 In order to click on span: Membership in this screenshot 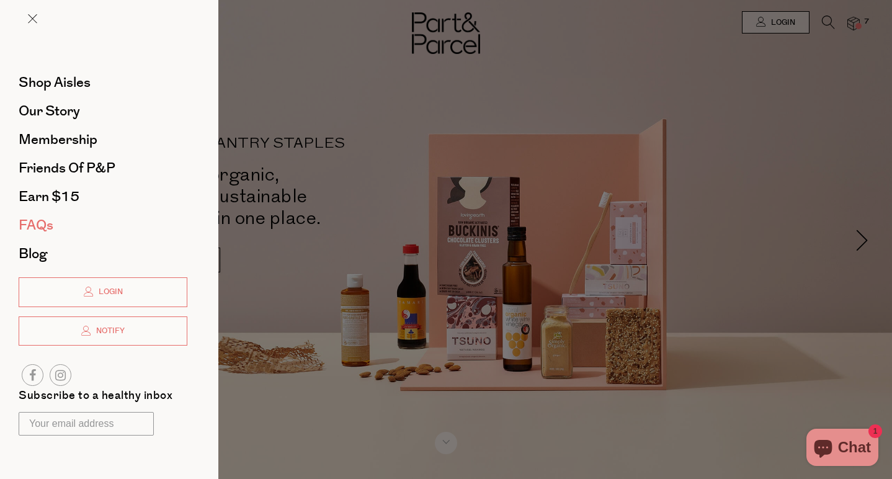, I will do `click(58, 140)`.